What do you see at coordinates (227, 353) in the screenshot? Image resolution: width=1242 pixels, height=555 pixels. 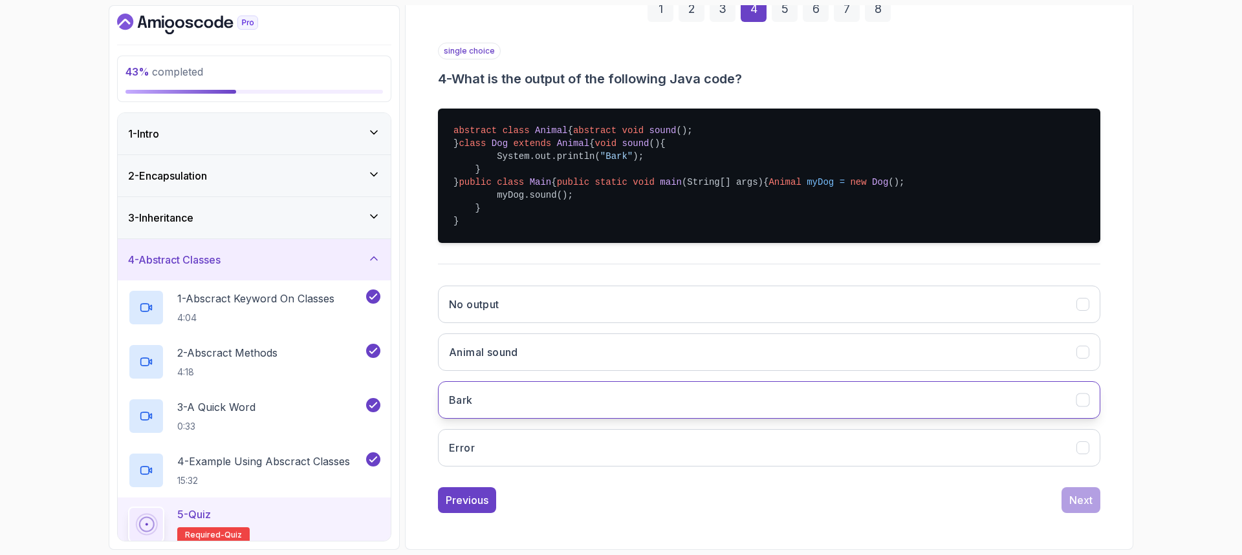 I see `p: 2 - Abscract Methods` at bounding box center [227, 353].